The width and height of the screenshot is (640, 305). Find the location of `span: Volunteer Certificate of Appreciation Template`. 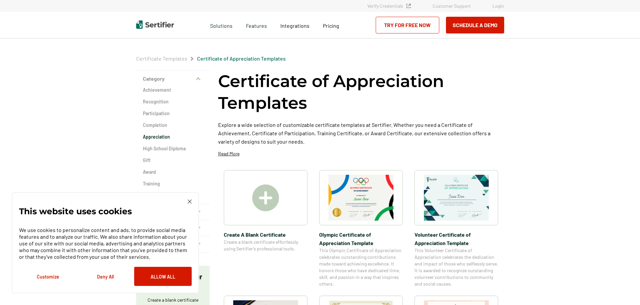

span: Volunteer Certificate of Appreciation Template is located at coordinates (457, 239).